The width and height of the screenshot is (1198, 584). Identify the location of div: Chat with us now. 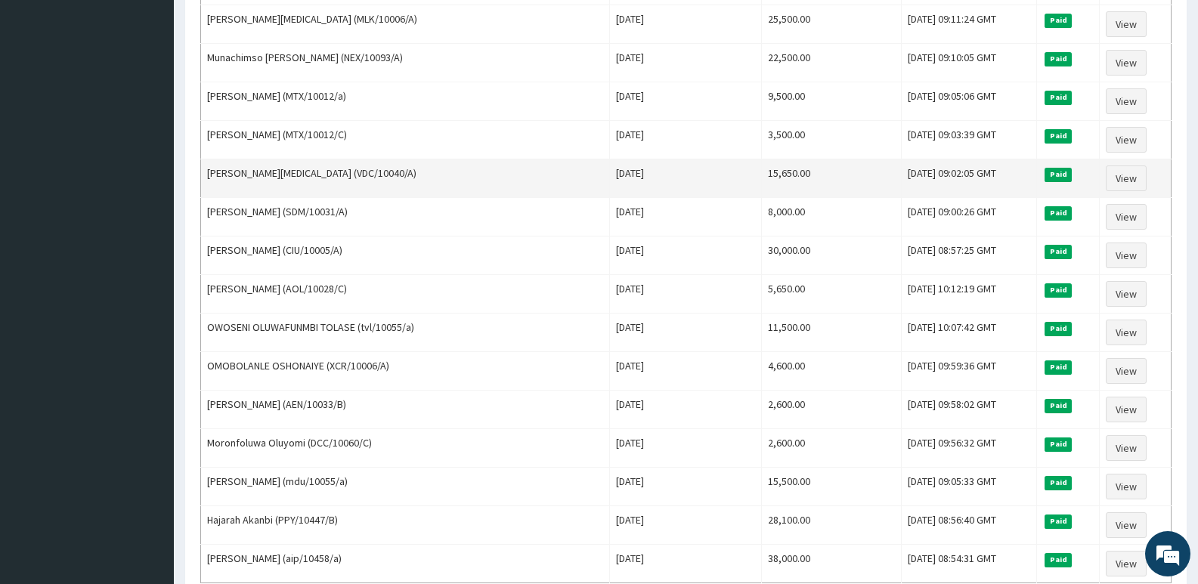
(166, 94).